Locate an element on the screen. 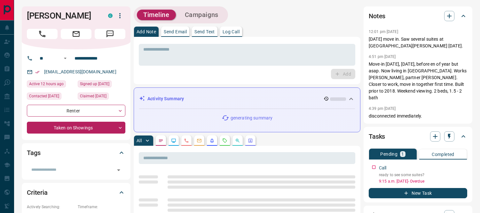 This screenshot has width=480, height=213. p: Completed is located at coordinates (443, 154).